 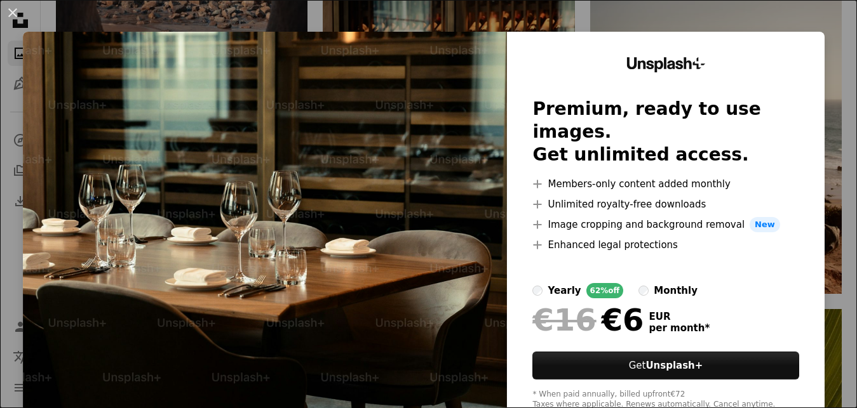 I want to click on div: 62% off, so click(x=605, y=291).